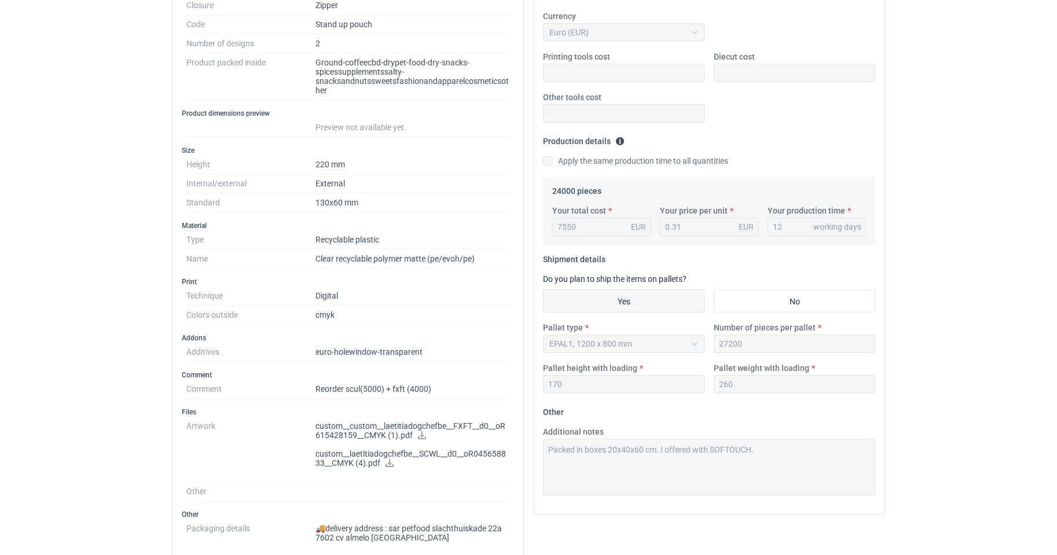 The image size is (1057, 555). Describe the element at coordinates (251, 491) in the screenshot. I see `dt: Other` at that location.